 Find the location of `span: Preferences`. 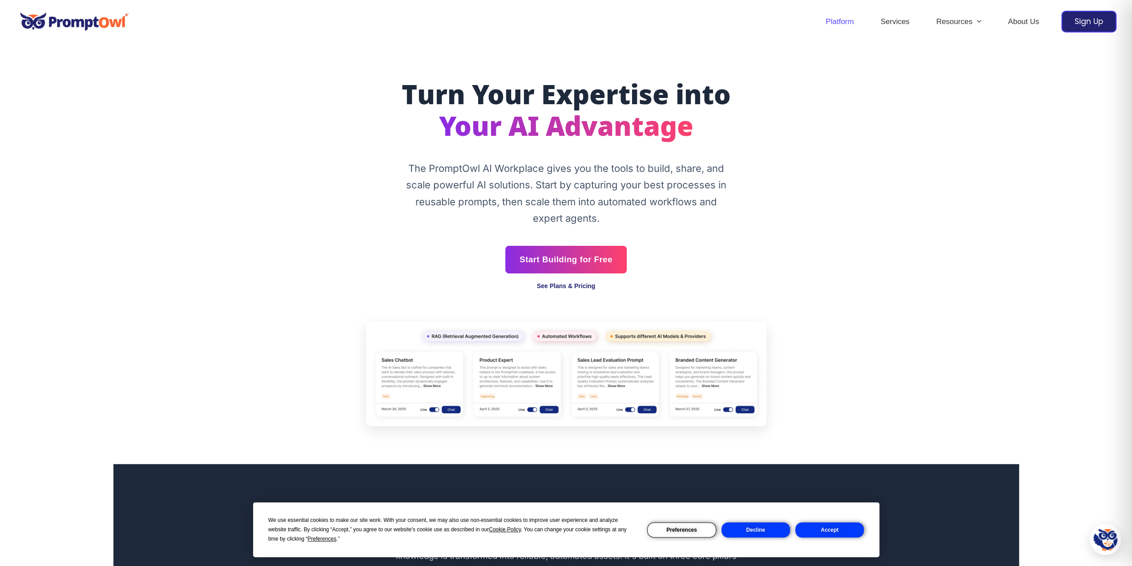

span: Preferences is located at coordinates (322, 538).